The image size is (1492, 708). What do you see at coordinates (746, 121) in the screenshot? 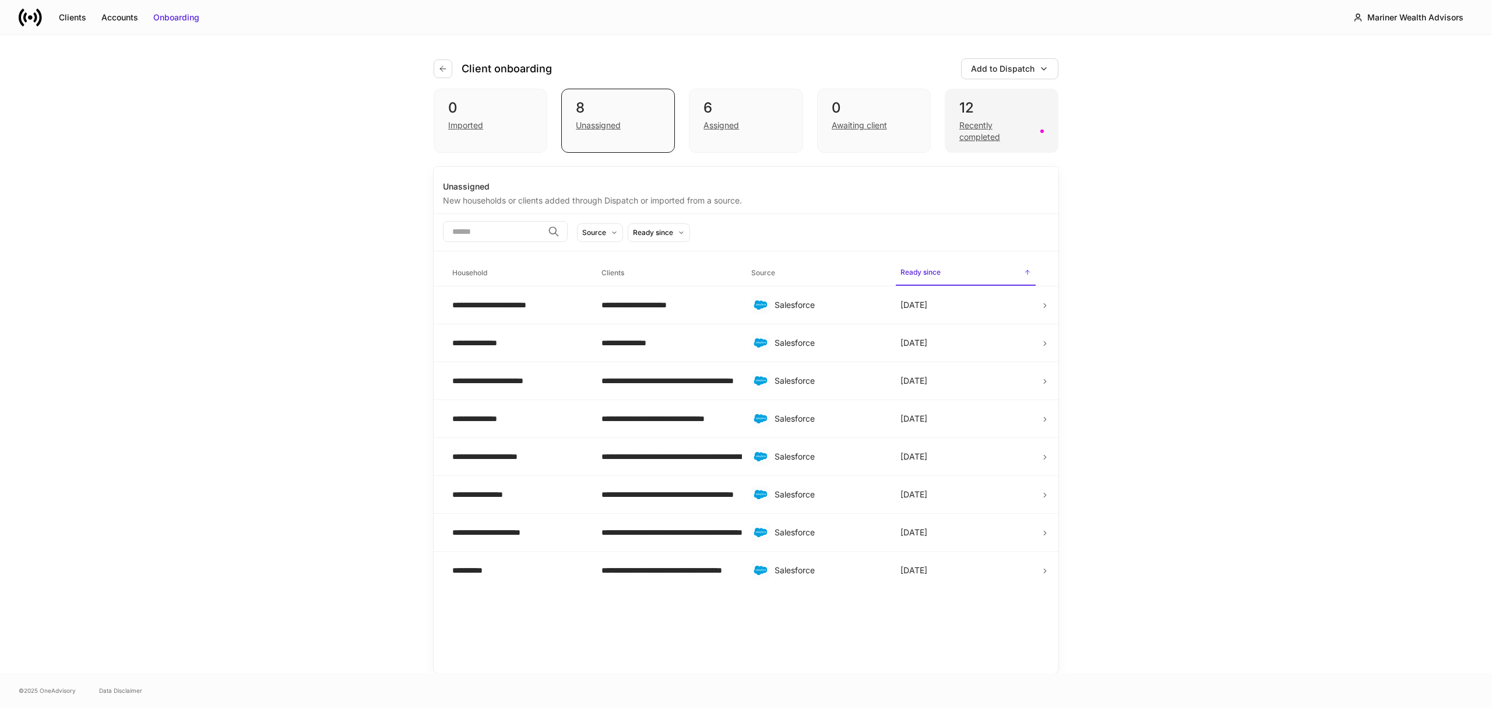
I see `div: 6Assigned` at bounding box center [746, 121].